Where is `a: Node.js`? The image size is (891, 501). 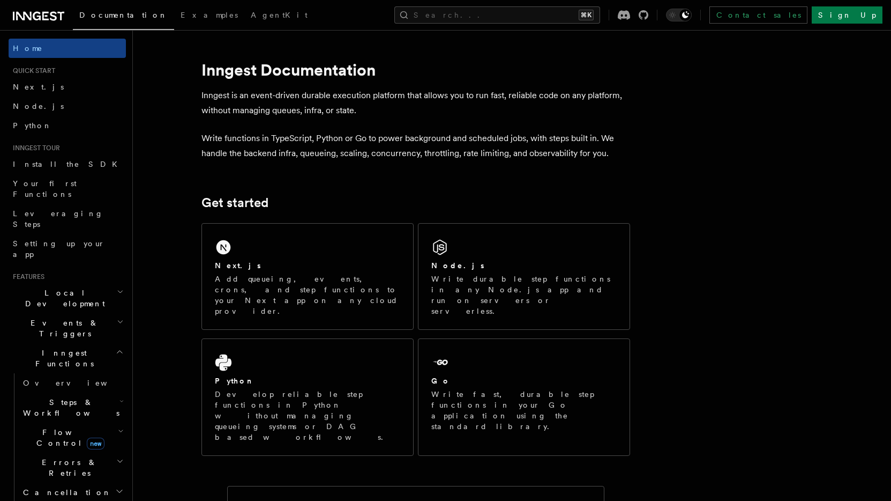 a: Node.js is located at coordinates (67, 106).